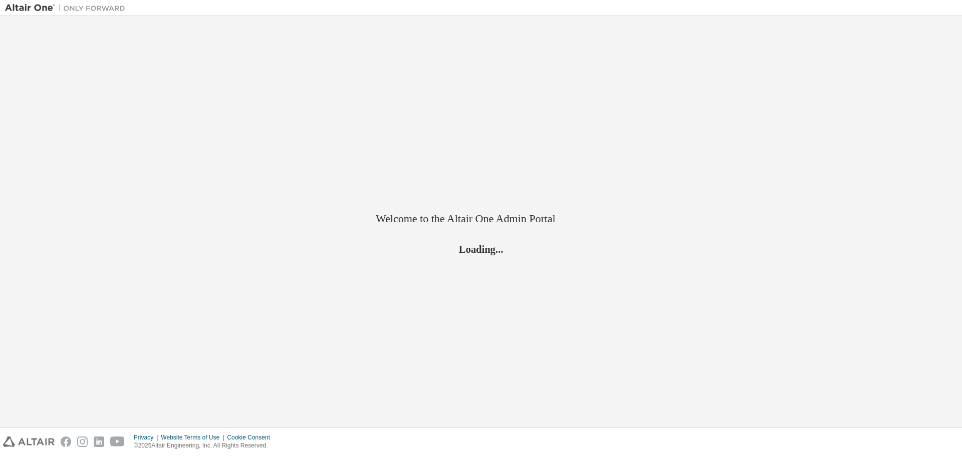  Describe the element at coordinates (29, 442) in the screenshot. I see `img: altair_logo.svg` at that location.